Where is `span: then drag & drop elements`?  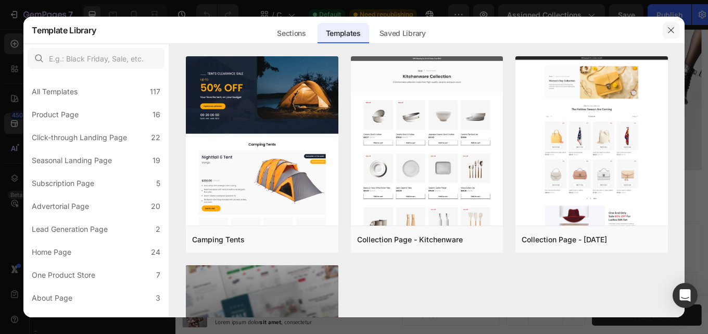
span: then drag & drop elements is located at coordinates (389, 263).